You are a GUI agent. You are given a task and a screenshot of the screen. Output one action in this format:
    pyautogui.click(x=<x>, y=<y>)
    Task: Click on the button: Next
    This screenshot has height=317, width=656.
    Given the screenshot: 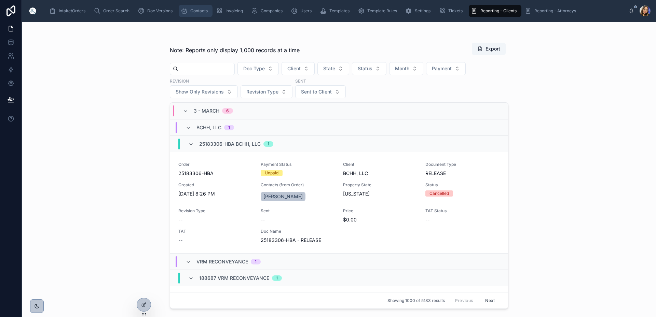 What is the action you would take?
    pyautogui.click(x=490, y=300)
    